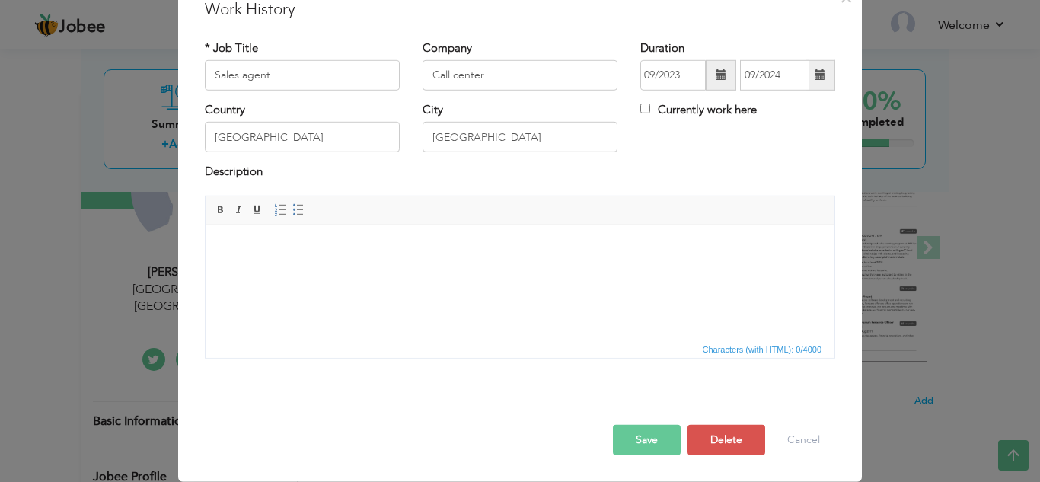 The height and width of the screenshot is (482, 1040). I want to click on input: Currently work here, so click(645, 108).